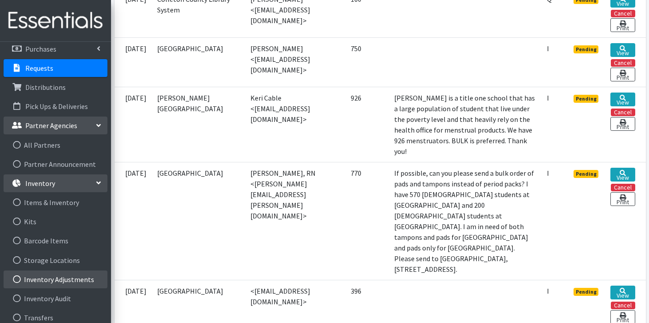 The height and width of the screenshot is (323, 649). Describe the element at coordinates (367, 124) in the screenshot. I see `td: 926` at that location.